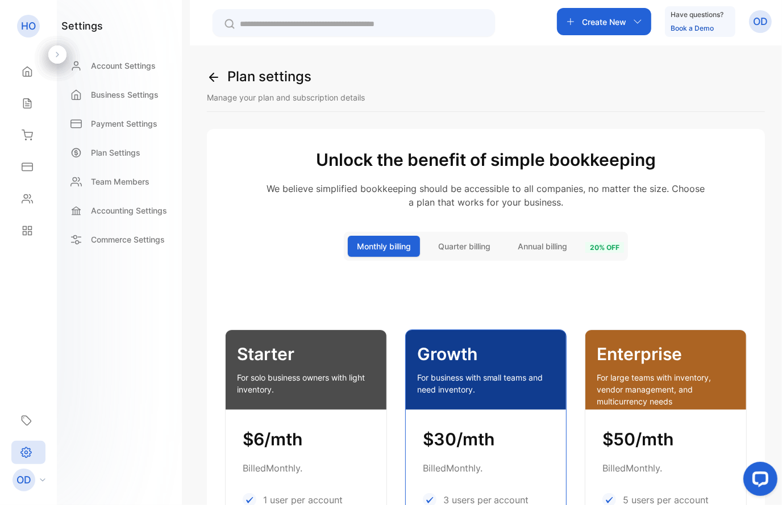 This screenshot has height=505, width=782. What do you see at coordinates (697, 15) in the screenshot?
I see `p: Have questions?` at bounding box center [697, 15].